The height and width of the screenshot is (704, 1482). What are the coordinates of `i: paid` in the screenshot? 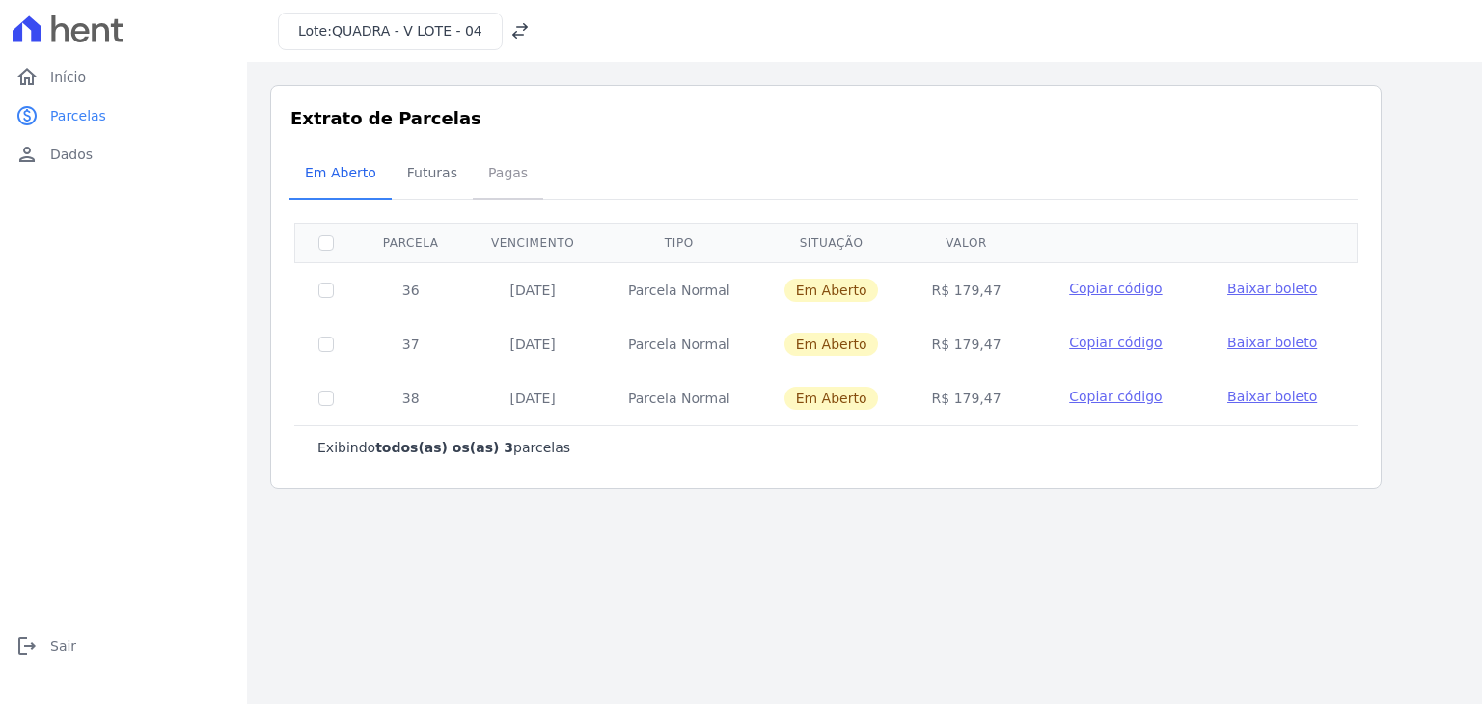 It's located at (27, 116).